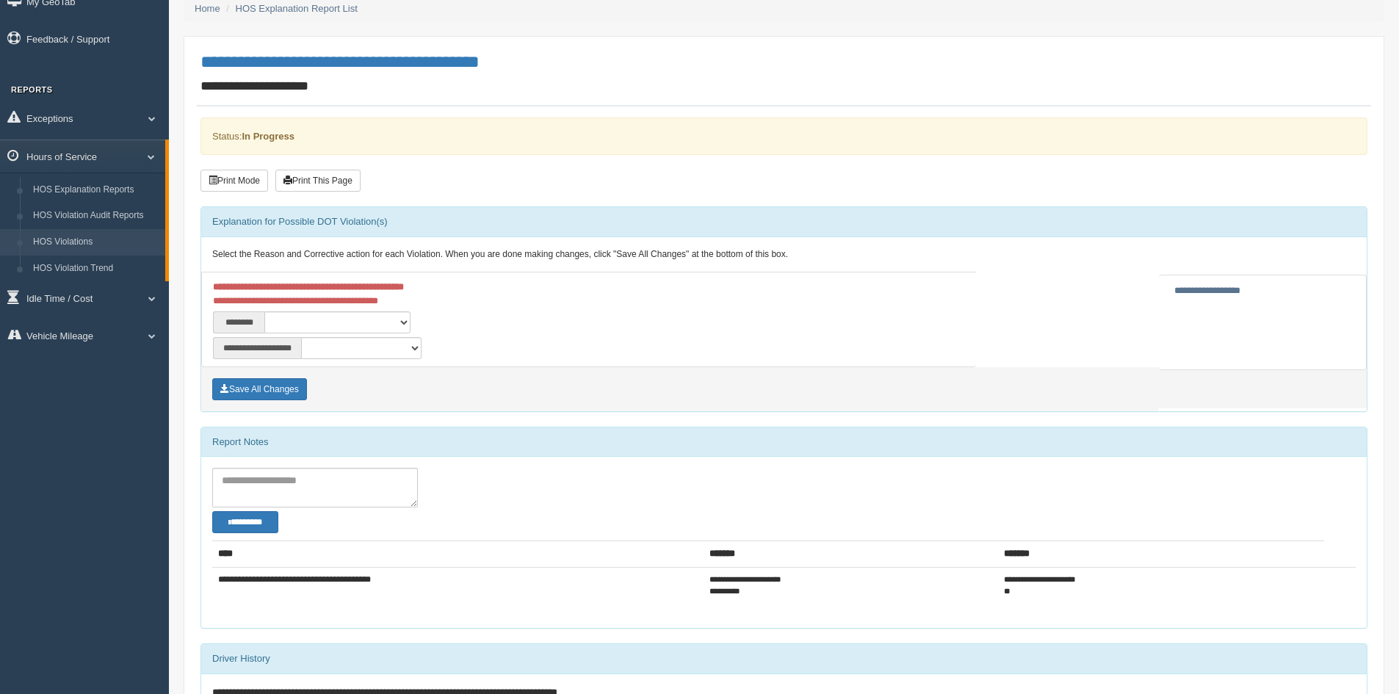 The width and height of the screenshot is (1399, 694). I want to click on a: HOS Violation Audit Reports, so click(95, 216).